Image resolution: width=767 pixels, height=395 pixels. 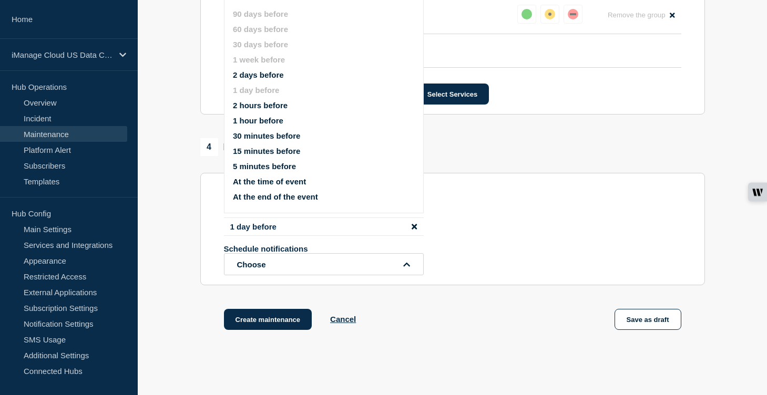 I want to click on button: Select Services, so click(x=452, y=94).